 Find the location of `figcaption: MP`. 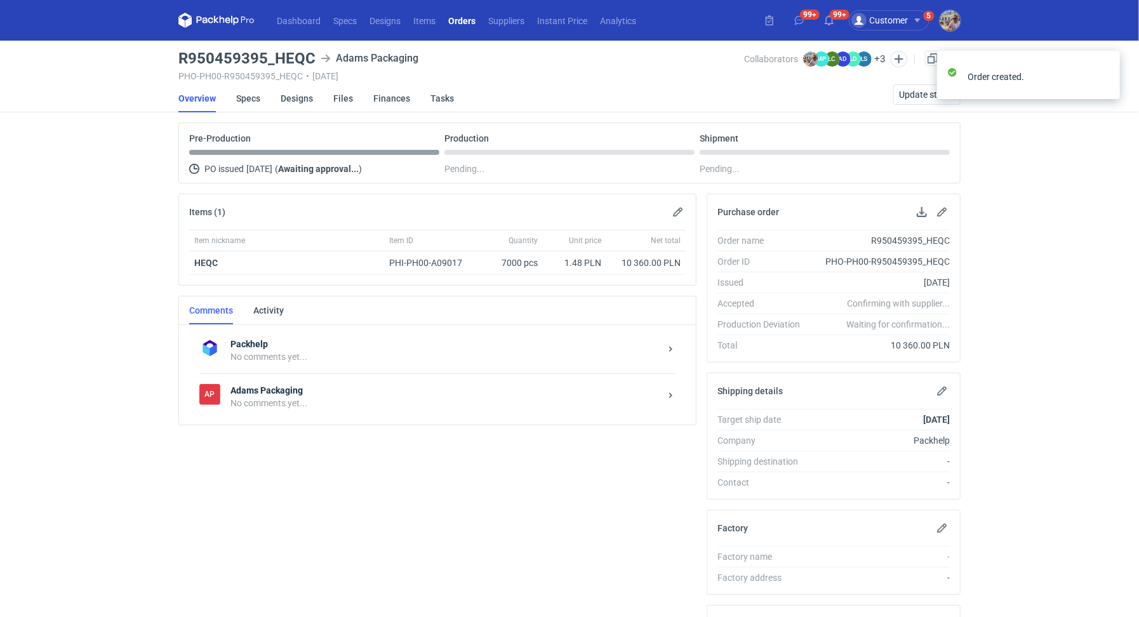

figcaption: MP is located at coordinates (822, 59).